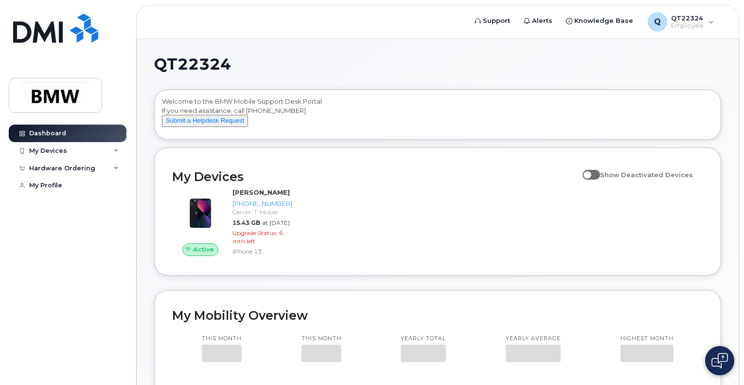 The height and width of the screenshot is (385, 744). I want to click on img: image20231002-3703462-1ig824h.jpeg, so click(200, 213).